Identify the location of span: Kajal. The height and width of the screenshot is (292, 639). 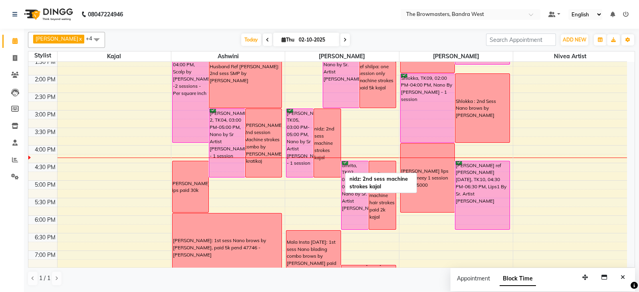
(114, 56).